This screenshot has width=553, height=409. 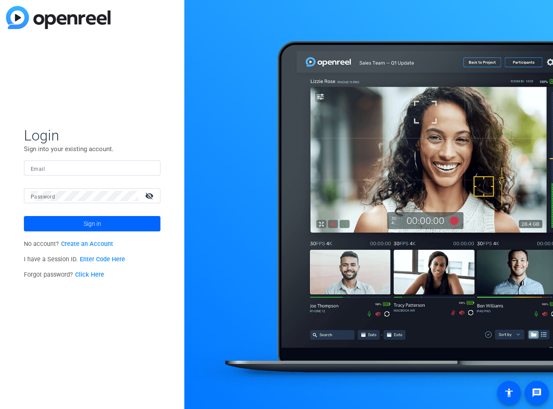 I want to click on span: Sign in, so click(x=92, y=224).